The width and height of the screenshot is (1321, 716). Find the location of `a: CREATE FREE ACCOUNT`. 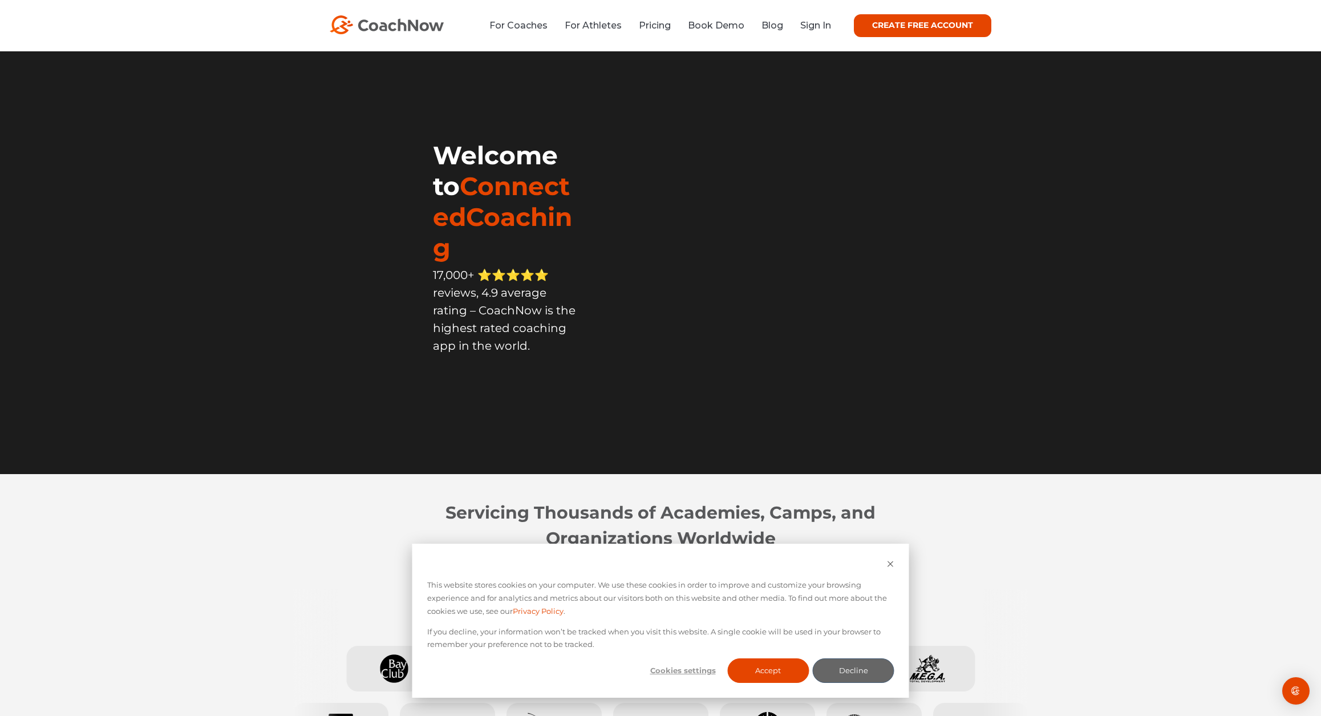

a: CREATE FREE ACCOUNT is located at coordinates (922, 26).